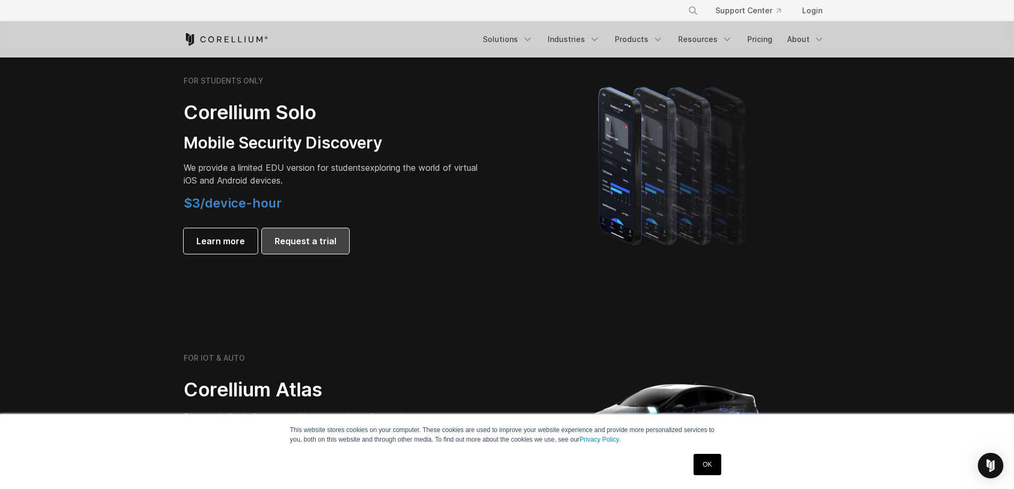 Image resolution: width=1014 pixels, height=489 pixels. What do you see at coordinates (305, 241) in the screenshot?
I see `span: Request a trial` at bounding box center [305, 241].